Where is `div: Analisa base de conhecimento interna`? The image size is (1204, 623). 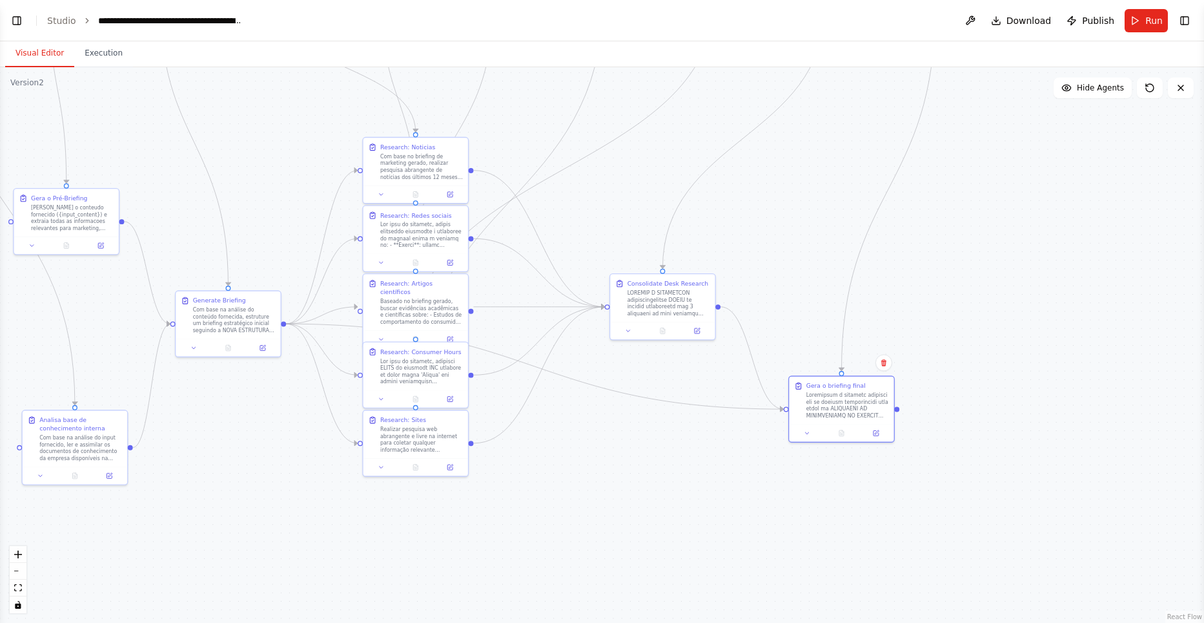
div: Analisa base de conhecimento interna is located at coordinates (81, 424).